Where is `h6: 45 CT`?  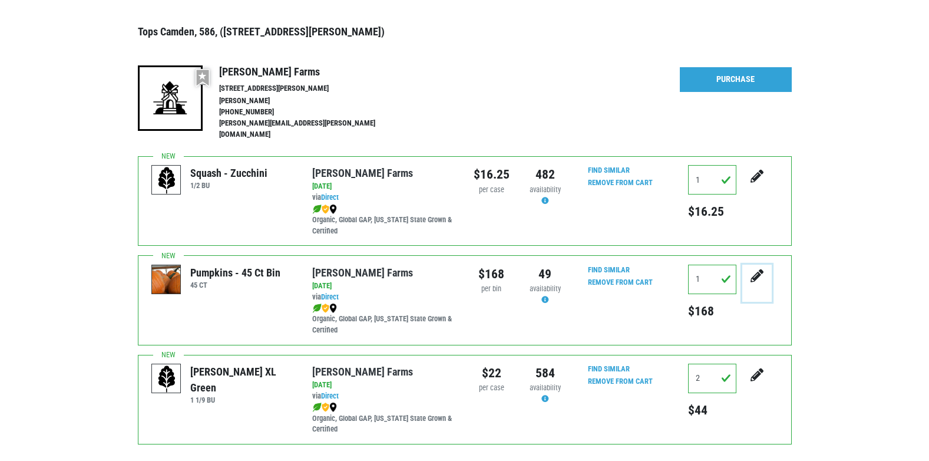 h6: 45 CT is located at coordinates (235, 285).